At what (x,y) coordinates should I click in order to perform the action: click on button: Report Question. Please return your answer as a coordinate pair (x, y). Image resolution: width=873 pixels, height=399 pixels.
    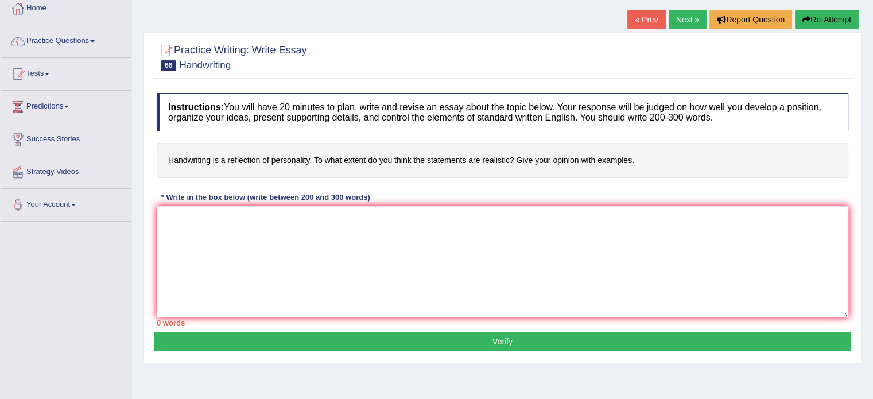
    Looking at the image, I should click on (751, 20).